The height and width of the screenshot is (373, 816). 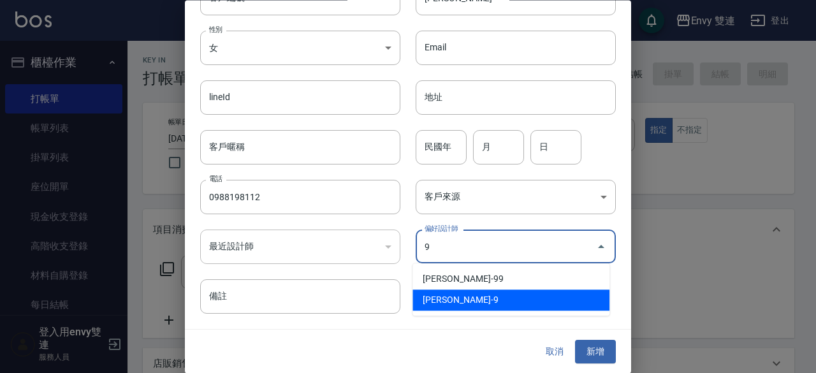 What do you see at coordinates (300, 48) in the screenshot?
I see `div: 女` at bounding box center [300, 48].